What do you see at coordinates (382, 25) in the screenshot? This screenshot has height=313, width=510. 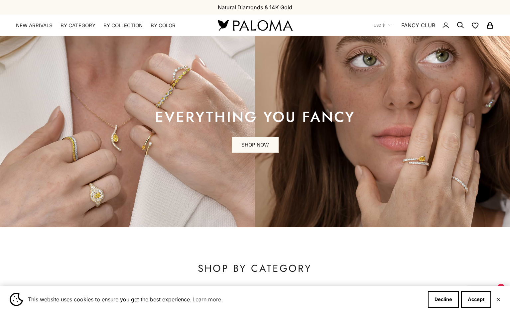 I see `button: USD $` at bounding box center [382, 25].